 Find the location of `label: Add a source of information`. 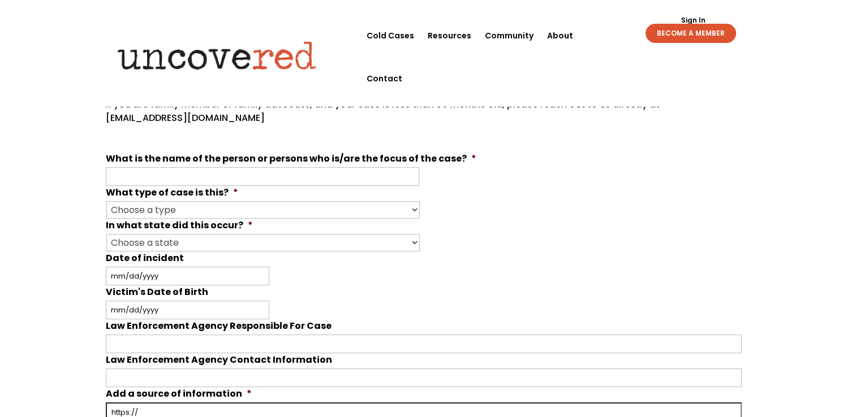

label: Add a source of information is located at coordinates (179, 394).